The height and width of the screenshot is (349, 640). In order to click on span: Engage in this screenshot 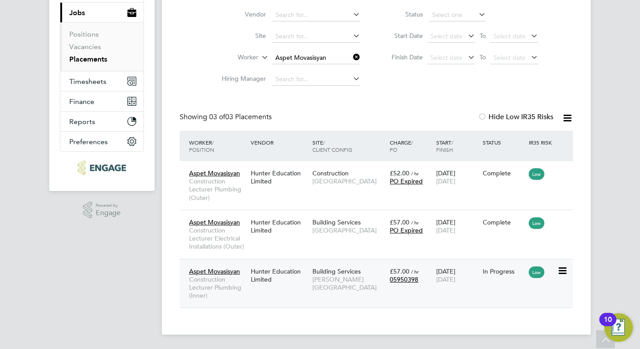, I will do `click(108, 213)`.